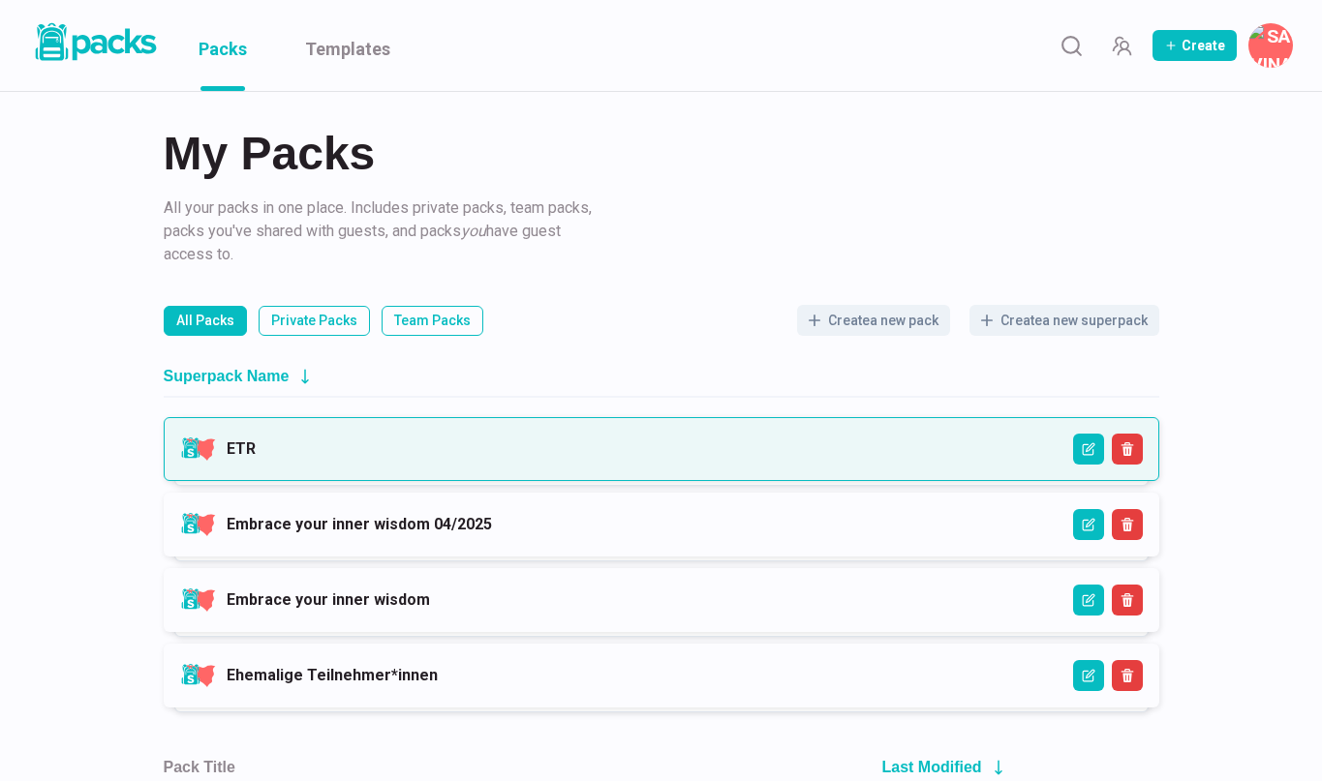 This screenshot has height=781, width=1322. I want to click on button: Search, so click(1071, 46).